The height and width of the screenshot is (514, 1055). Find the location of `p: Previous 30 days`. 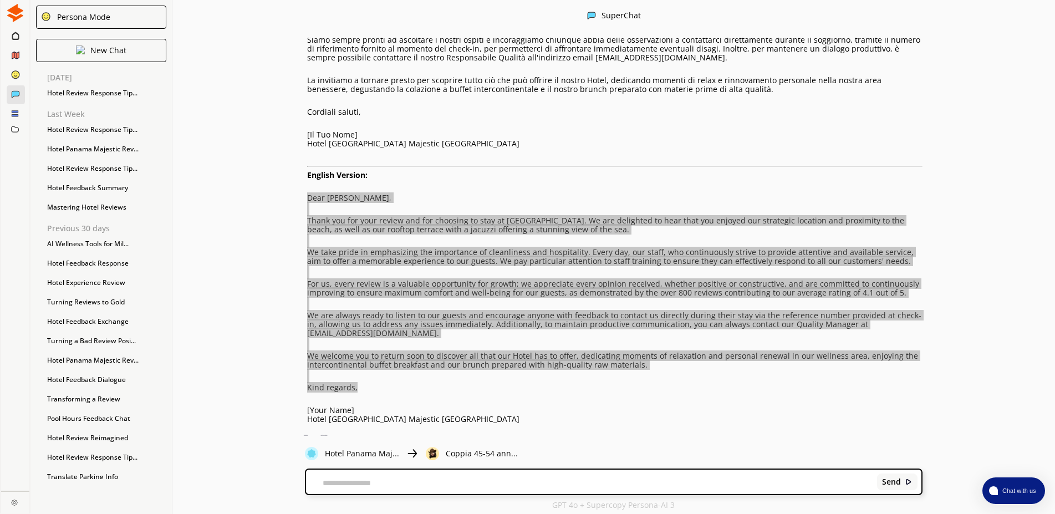

p: Previous 30 days is located at coordinates (109, 228).